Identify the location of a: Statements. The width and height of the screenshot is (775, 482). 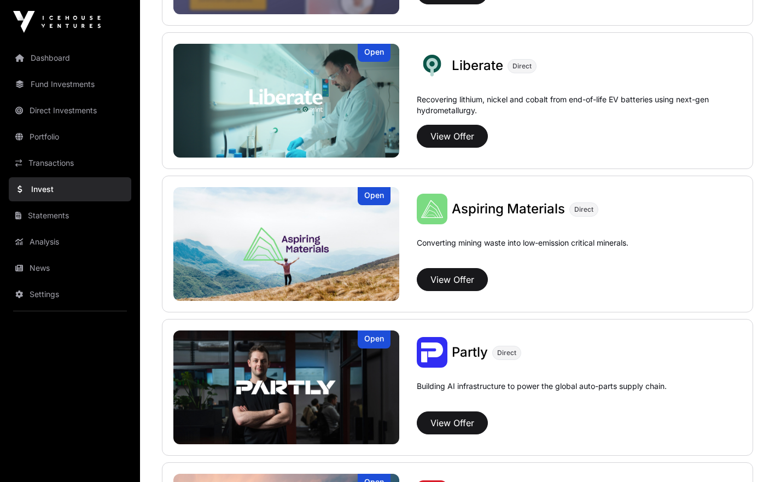
(70, 216).